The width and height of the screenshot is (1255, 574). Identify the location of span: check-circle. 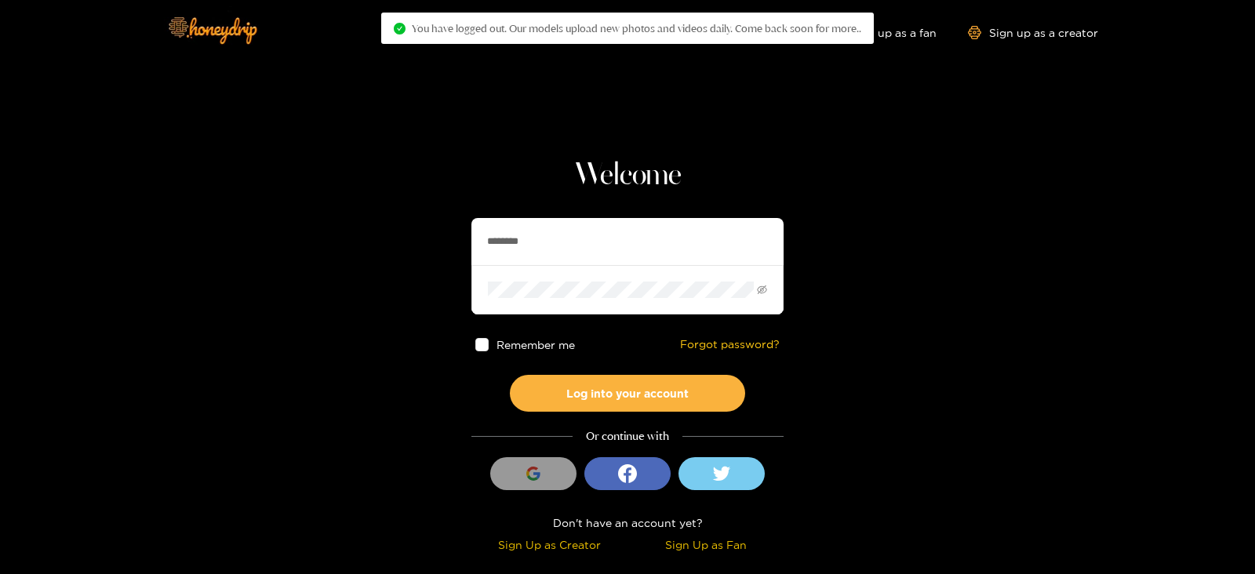
(399, 28).